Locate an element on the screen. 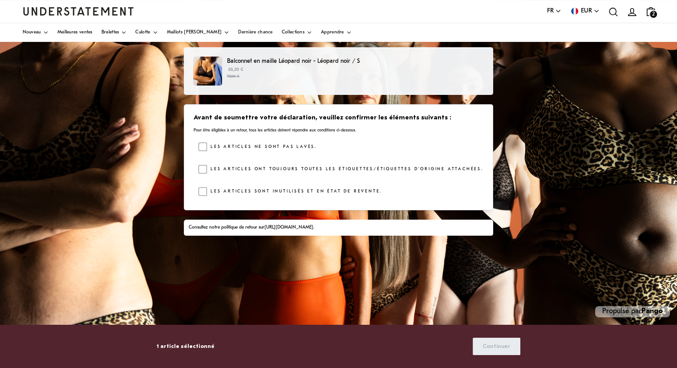  font: Collections is located at coordinates (293, 32).